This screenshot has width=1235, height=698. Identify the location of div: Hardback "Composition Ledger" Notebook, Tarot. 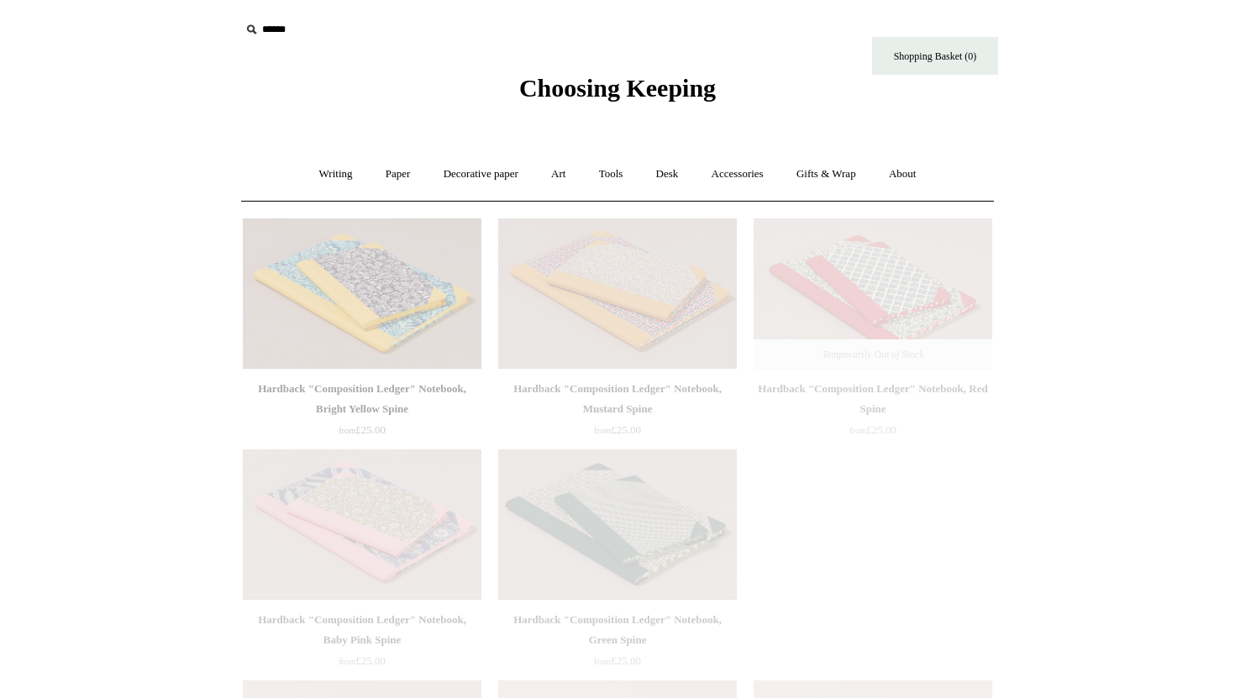
(873, 630).